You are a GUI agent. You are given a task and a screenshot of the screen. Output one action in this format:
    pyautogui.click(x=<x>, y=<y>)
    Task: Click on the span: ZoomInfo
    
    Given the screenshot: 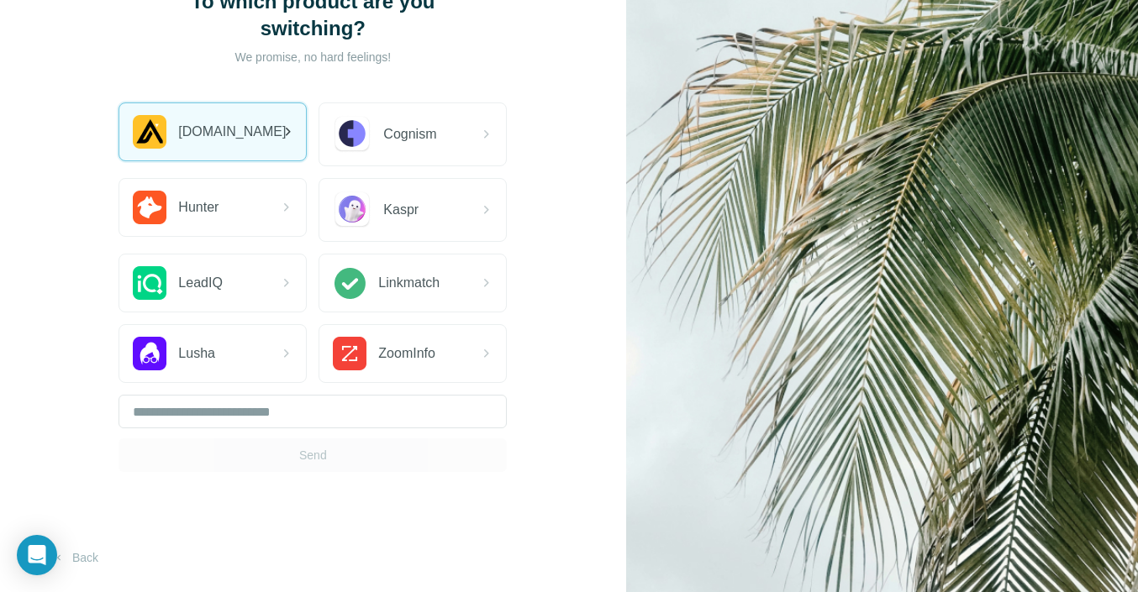 What is the action you would take?
    pyautogui.click(x=407, y=354)
    